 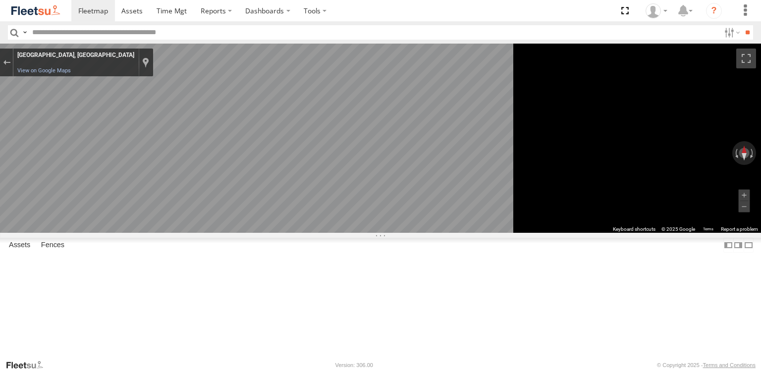 What do you see at coordinates (36, 10) in the screenshot?
I see `img: fleetsu-logo-horizontal.svg` at bounding box center [36, 10].